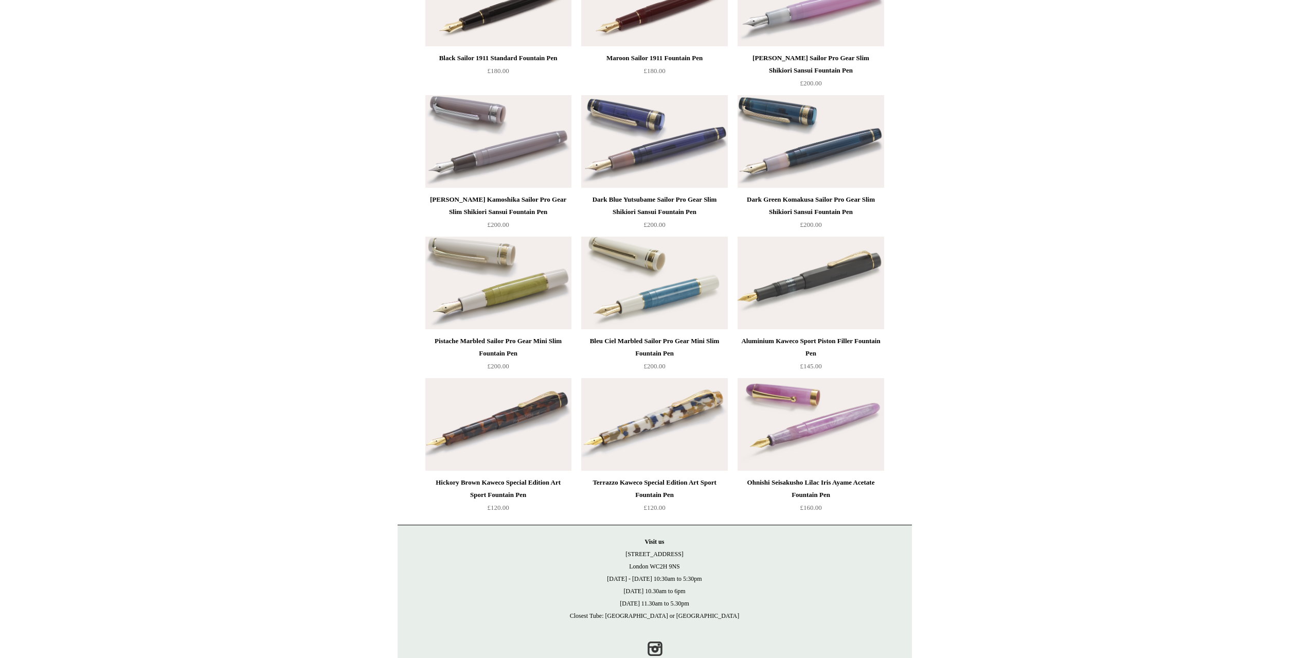 The width and height of the screenshot is (1309, 658). What do you see at coordinates (654, 215) in the screenshot?
I see `a: Dark Blue Yutsubame Sailor Pro Gear Slim Shikiori Sansui Fountain Pen £200.00` at bounding box center [654, 215].